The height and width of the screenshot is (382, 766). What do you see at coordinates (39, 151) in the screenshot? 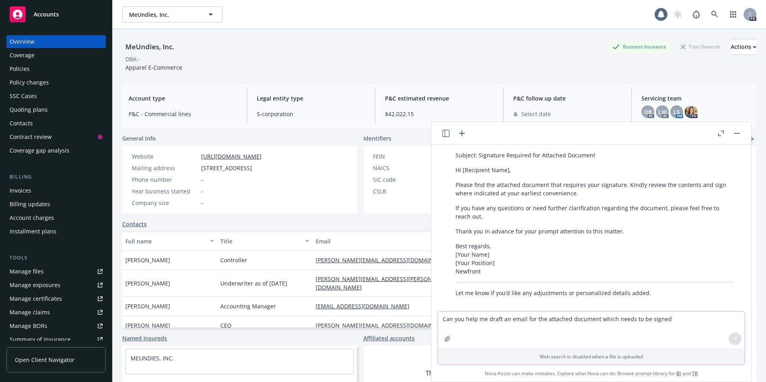
I see `div: Coverage gap analysis` at bounding box center [39, 151].